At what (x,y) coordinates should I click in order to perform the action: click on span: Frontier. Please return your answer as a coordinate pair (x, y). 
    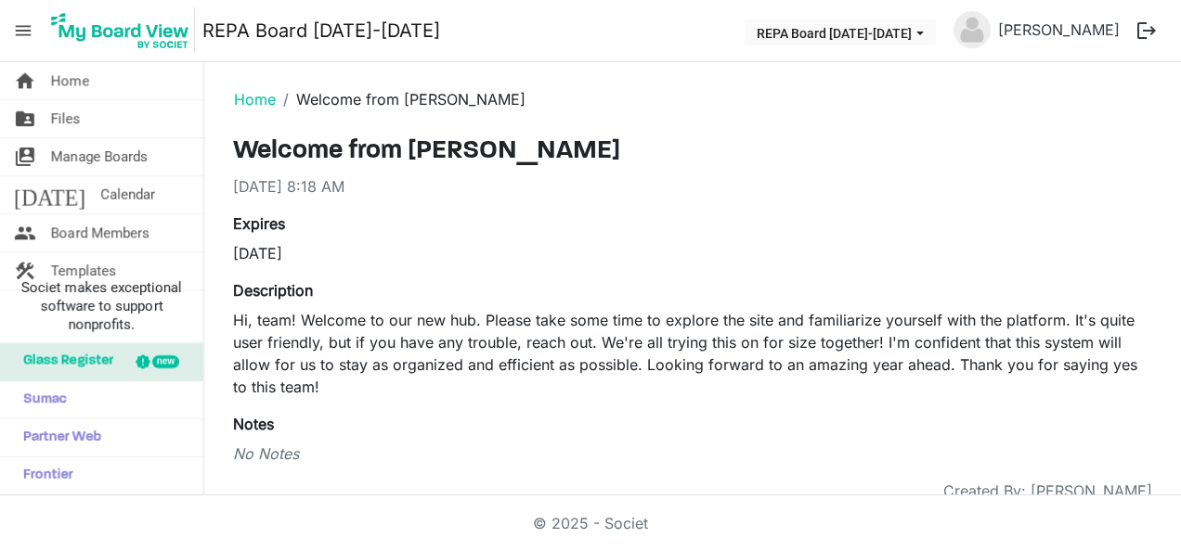
    Looking at the image, I should click on (44, 476).